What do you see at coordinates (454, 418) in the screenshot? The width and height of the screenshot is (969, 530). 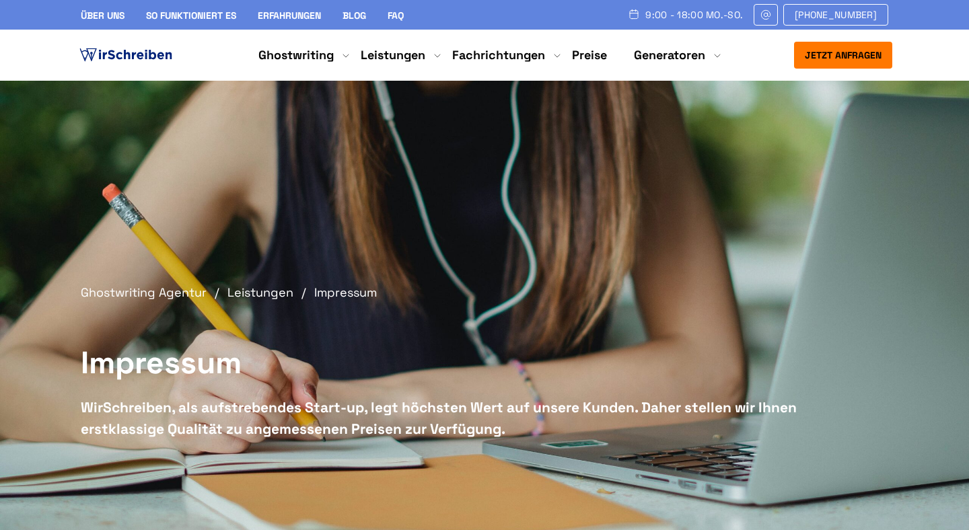 I see `div: WirSchreiben, als aufstrebendes Start-up, legt höchsten Wert auf unsere Kunden. Daher stellen wir...` at bounding box center [454, 418].